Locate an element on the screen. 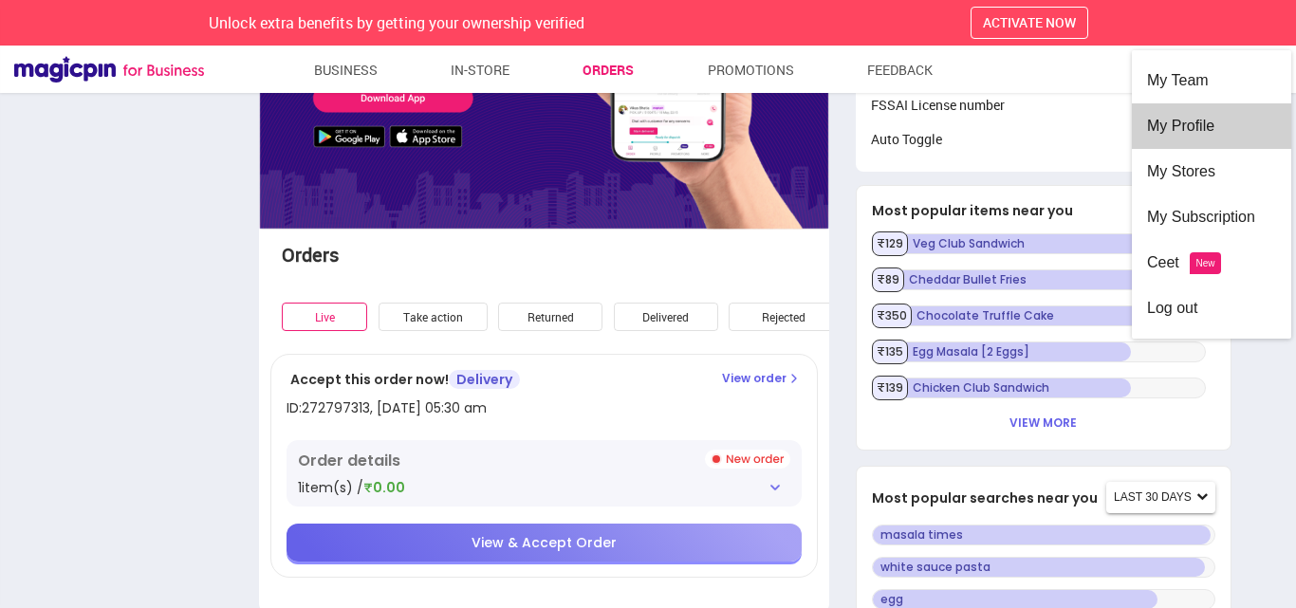  p: ₹ 350 is located at coordinates (892, 316).